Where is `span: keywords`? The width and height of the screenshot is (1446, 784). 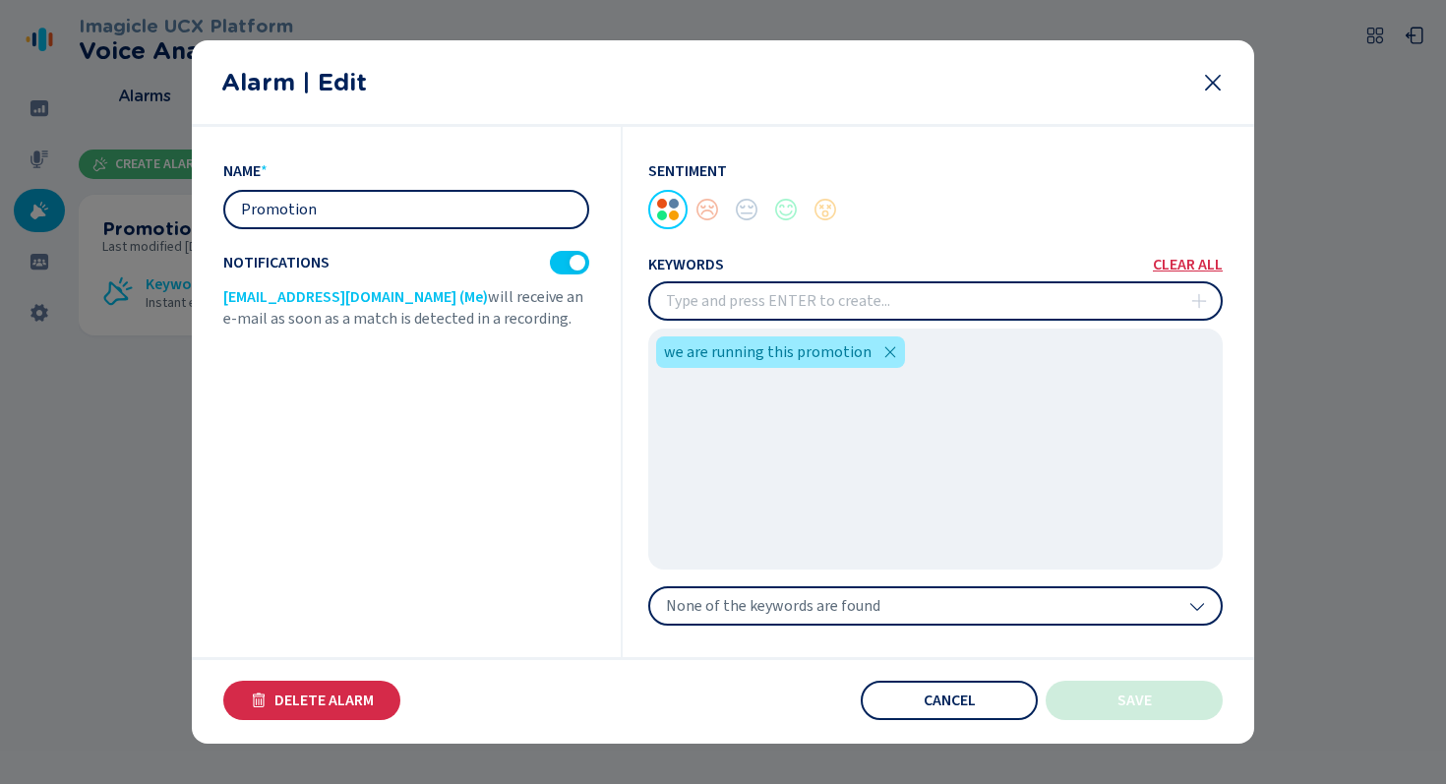
span: keywords is located at coordinates (685, 265).